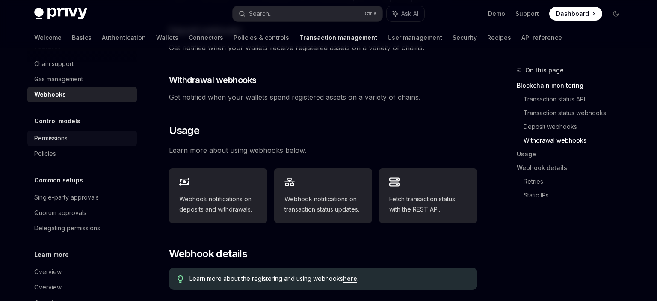 Image resolution: width=657 pixels, height=301 pixels. What do you see at coordinates (307, 14) in the screenshot?
I see `button: Search...CtrlK` at bounding box center [307, 14].